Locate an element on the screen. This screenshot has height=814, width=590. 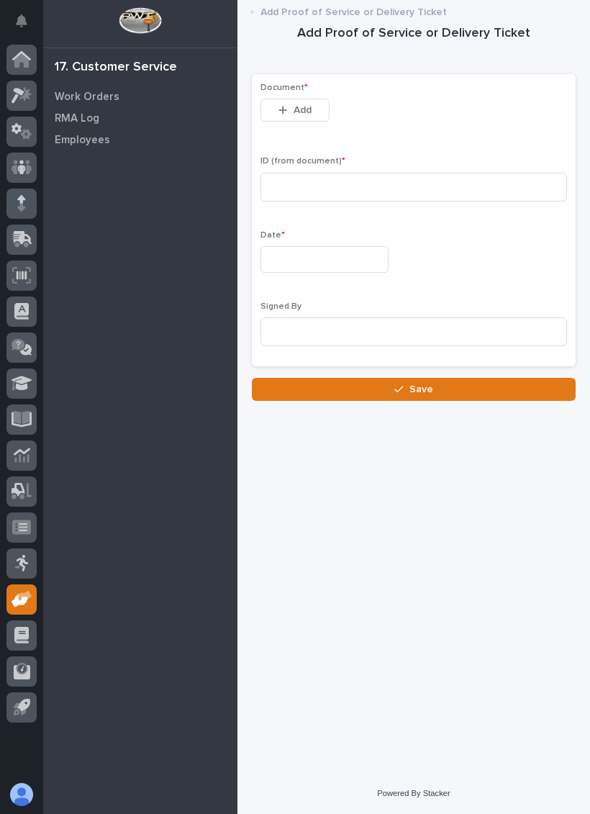
button: Notifications is located at coordinates (22, 21).